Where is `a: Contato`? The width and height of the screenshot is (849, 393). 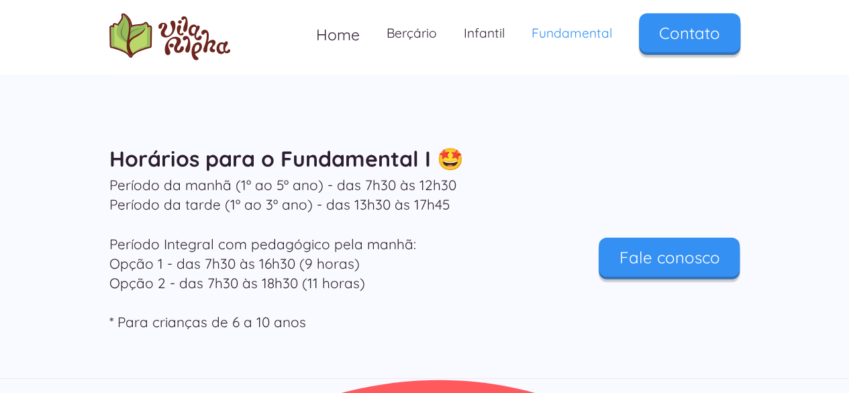
a: Contato is located at coordinates (690, 33).